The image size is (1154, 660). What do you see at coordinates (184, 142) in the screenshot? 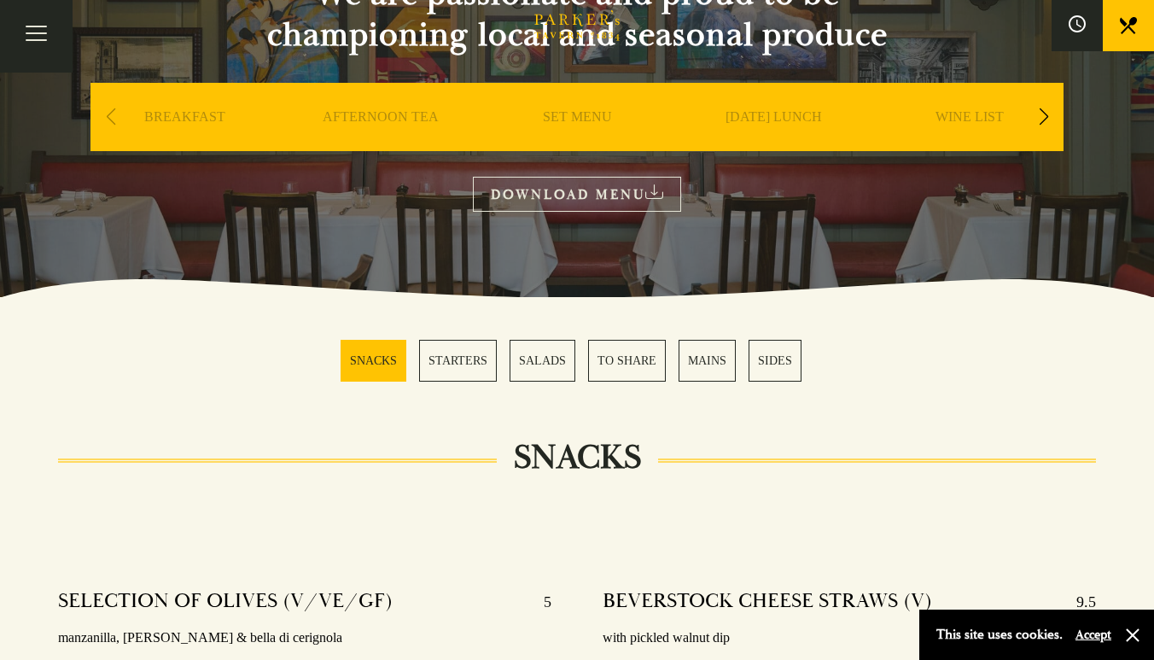
I see `div: 1 / 9` at bounding box center [184, 142].